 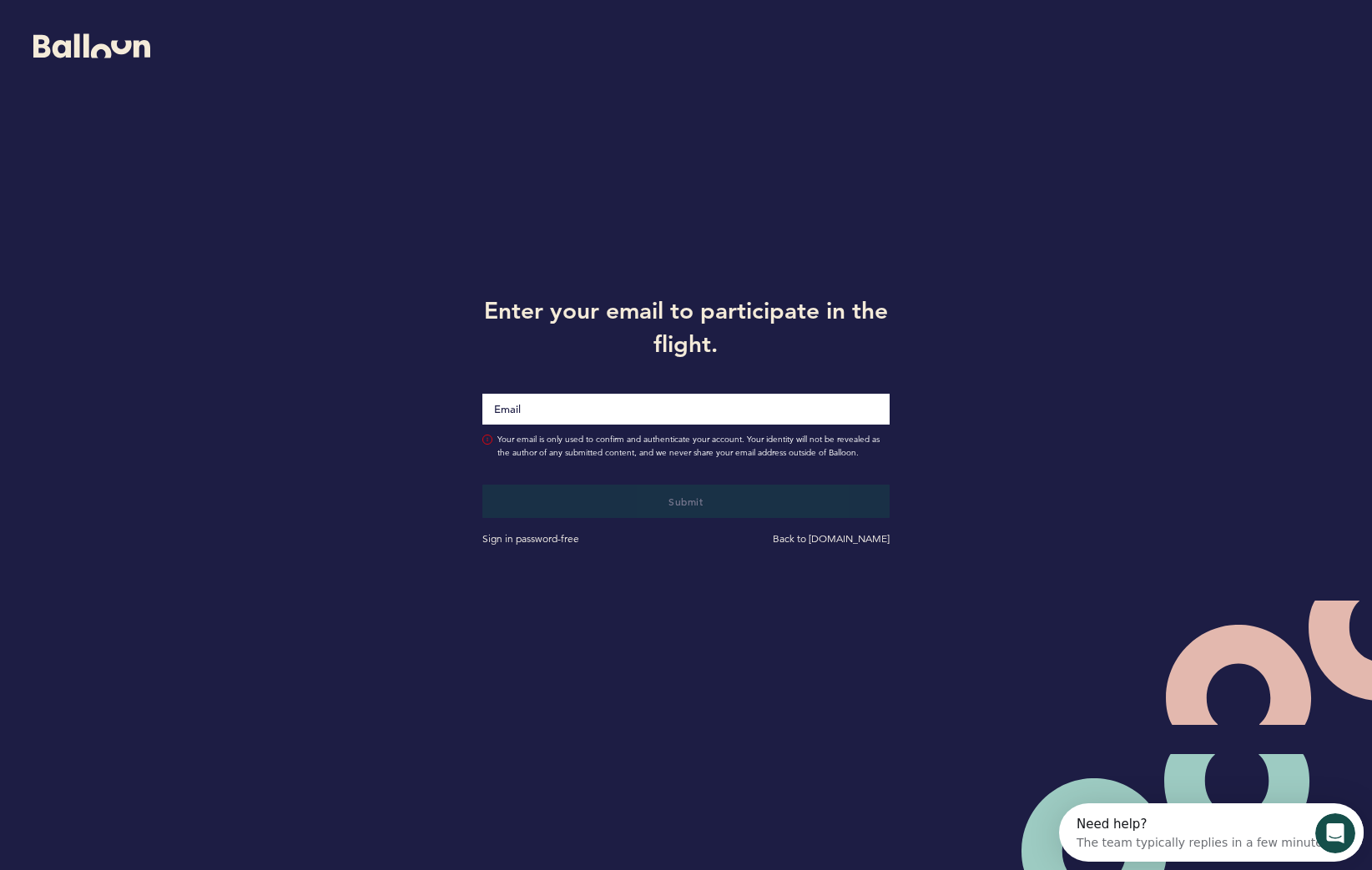 What do you see at coordinates (686, 327) in the screenshot?
I see `h1: Enter your email to participate in the flight.` at bounding box center [686, 327].